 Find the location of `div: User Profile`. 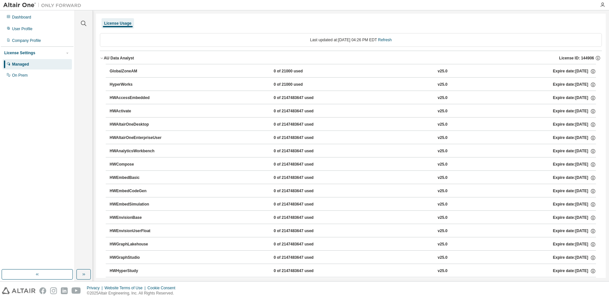

div: User Profile is located at coordinates (22, 29).